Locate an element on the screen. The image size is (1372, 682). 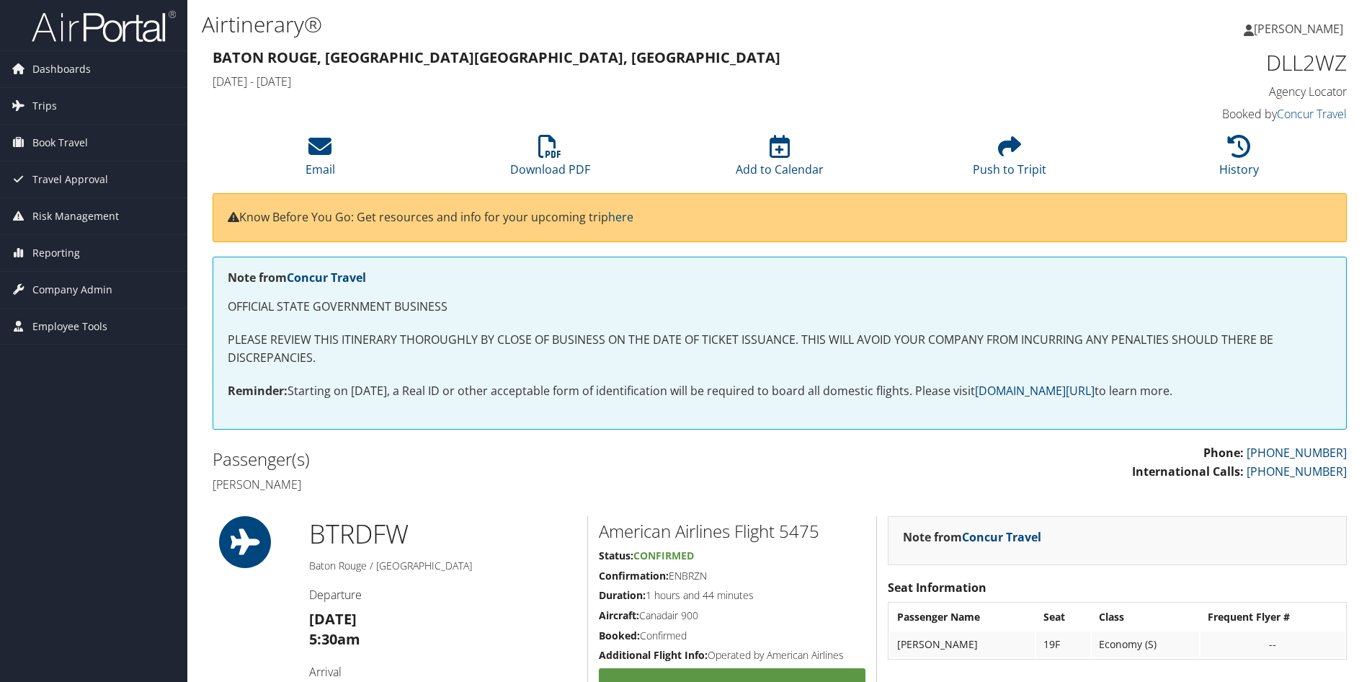
h5: Operated by American Airlines is located at coordinates (732, 655).